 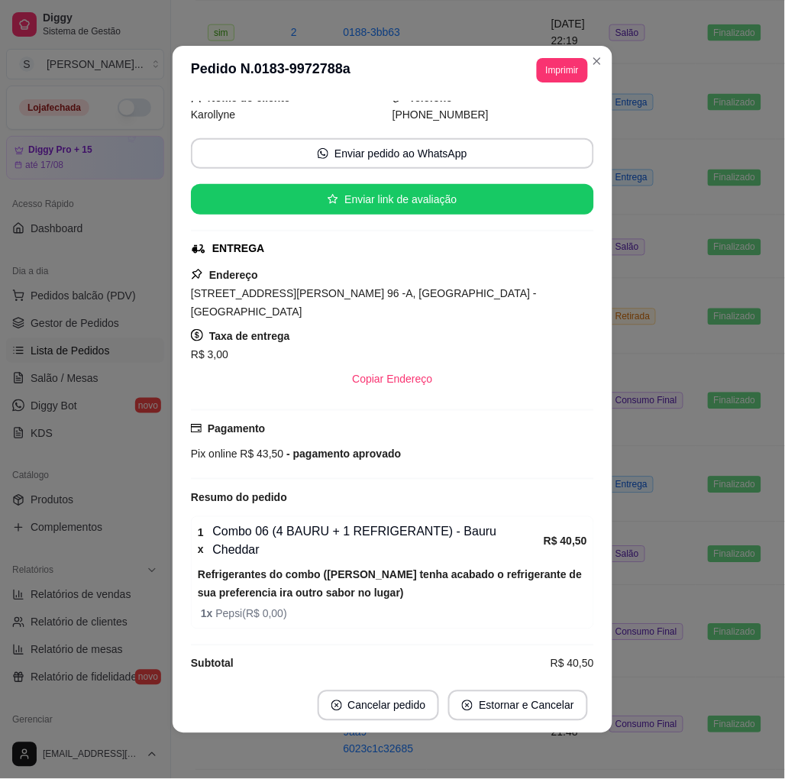 What do you see at coordinates (236, 428) in the screenshot?
I see `strong: Pagamento` at bounding box center [236, 428].